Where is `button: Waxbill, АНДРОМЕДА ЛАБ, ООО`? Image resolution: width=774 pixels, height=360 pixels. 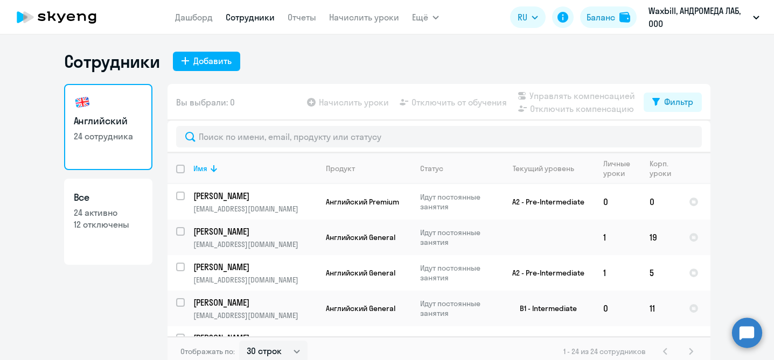
button: Waxbill, АНДРОМЕДА ЛАБ, ООО is located at coordinates (704, 17).